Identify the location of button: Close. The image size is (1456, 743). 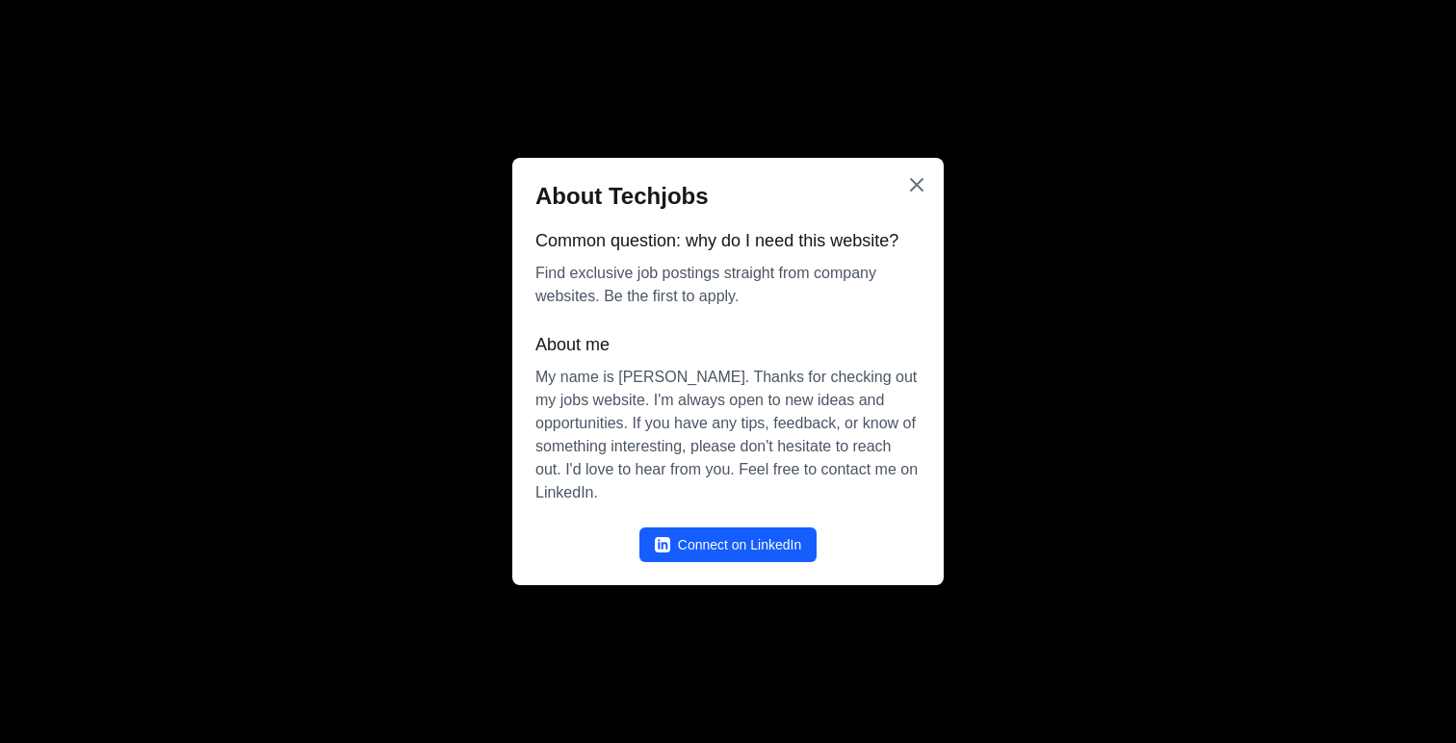
(916, 185).